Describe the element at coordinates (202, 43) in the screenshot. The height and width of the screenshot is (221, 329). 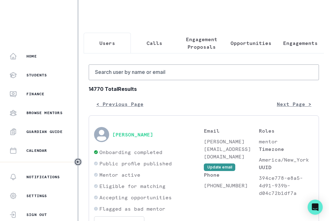
I see `p: Engagement Proposals` at that location.